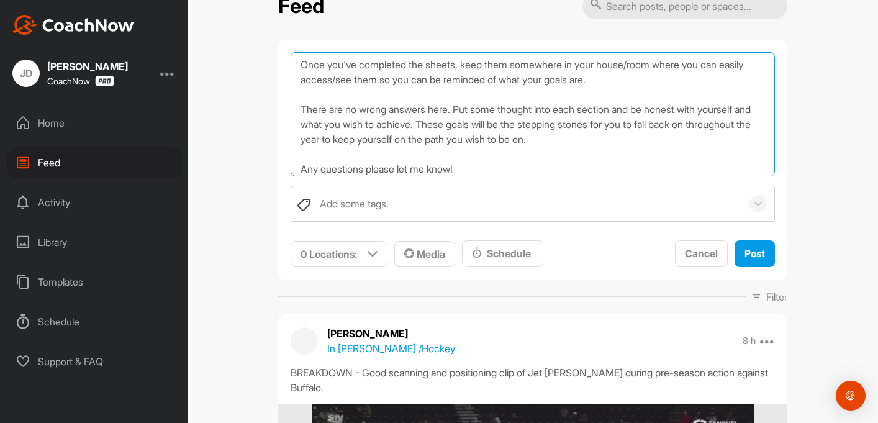 The image size is (878, 423). What do you see at coordinates (754, 253) in the screenshot?
I see `button: Post` at bounding box center [754, 253].